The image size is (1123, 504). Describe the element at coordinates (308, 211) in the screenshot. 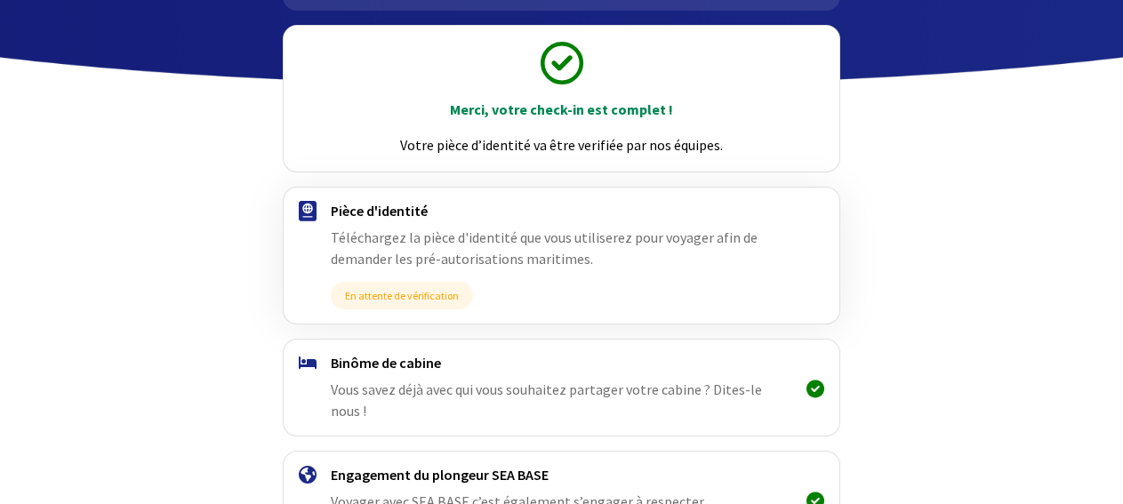

I see `img: passport.svg` at that location.